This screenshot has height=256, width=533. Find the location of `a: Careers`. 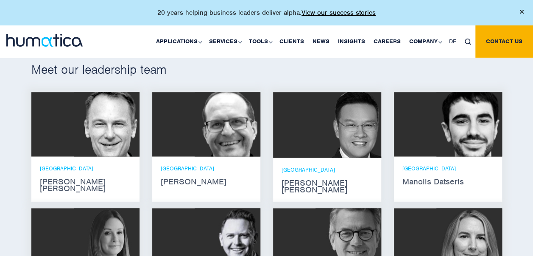

a: Careers is located at coordinates (387, 42).